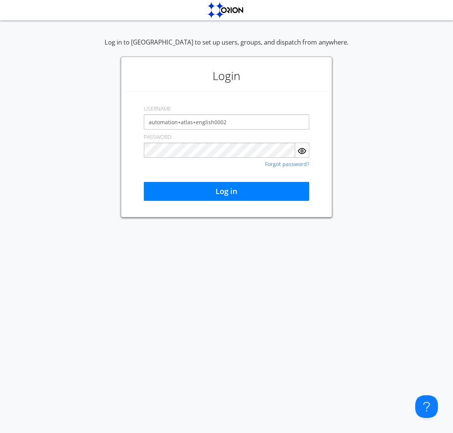 The height and width of the screenshot is (433, 453). What do you see at coordinates (302, 150) in the screenshot?
I see `button: Show Password` at bounding box center [302, 150].